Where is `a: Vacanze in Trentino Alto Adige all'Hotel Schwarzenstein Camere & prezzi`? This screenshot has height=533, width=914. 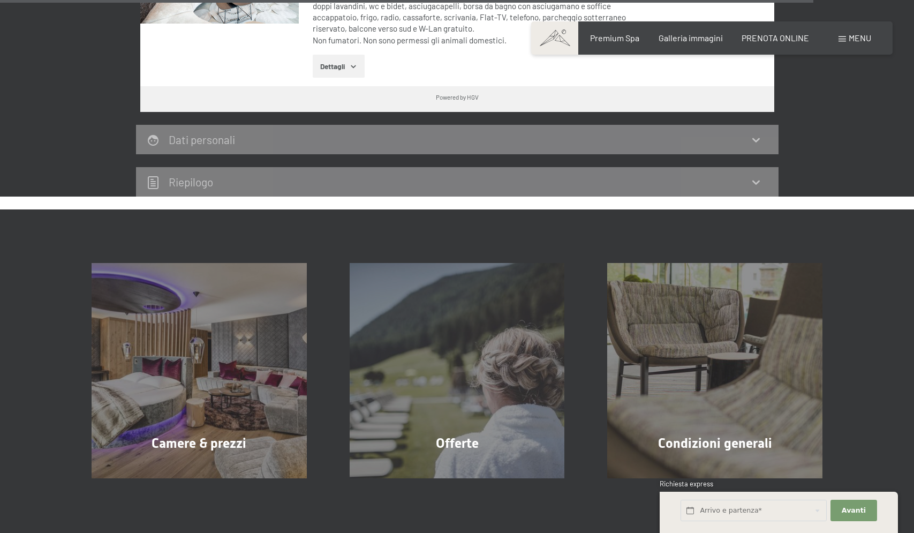 a: Vacanze in Trentino Alto Adige all'Hotel Schwarzenstein Camere & prezzi is located at coordinates (199, 371).